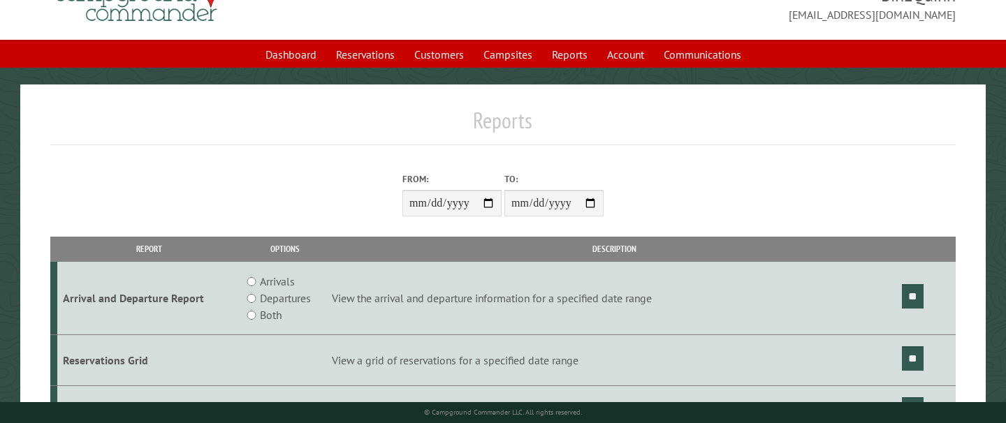 The height and width of the screenshot is (423, 1006). Describe the element at coordinates (270, 315) in the screenshot. I see `label: Both` at that location.